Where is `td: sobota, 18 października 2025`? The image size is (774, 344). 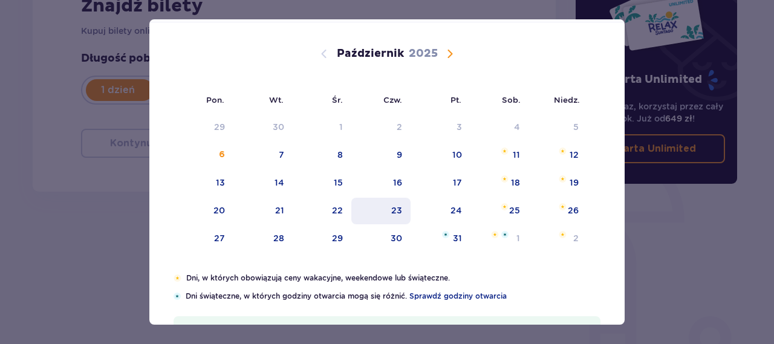
td: sobota, 18 października 2025 is located at coordinates (499, 183).